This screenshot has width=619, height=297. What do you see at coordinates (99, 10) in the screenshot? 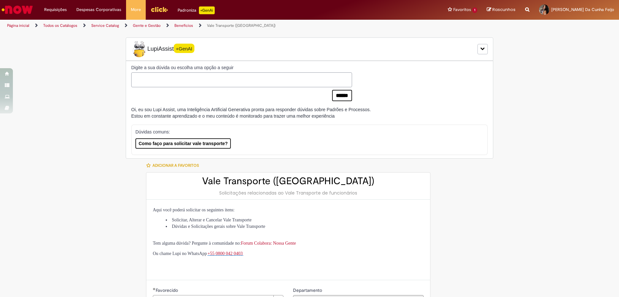
I see `span: Despesas Corporativas` at bounding box center [99, 10].